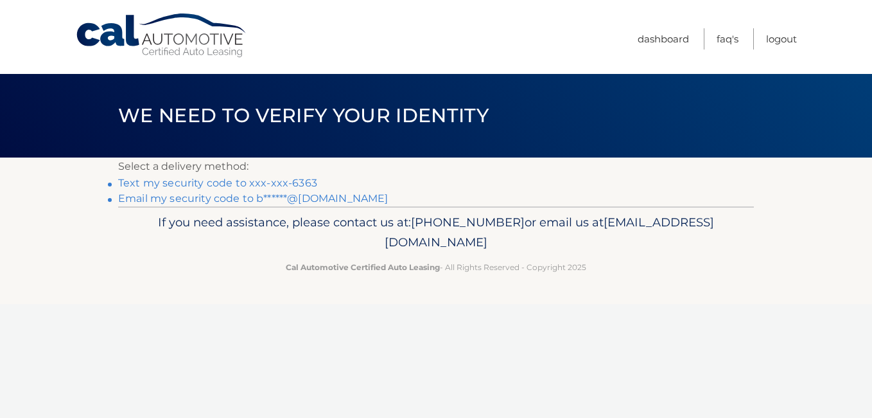  Describe the element at coordinates (782, 39) in the screenshot. I see `a: Logout` at that location.